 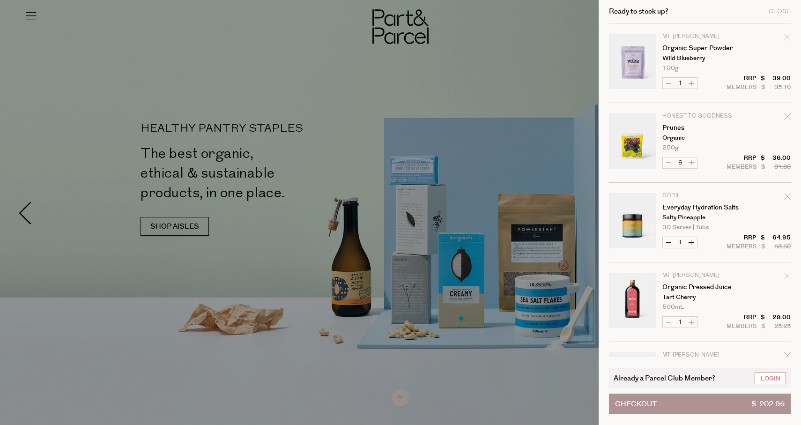 I want to click on span: 100g, so click(x=670, y=68).